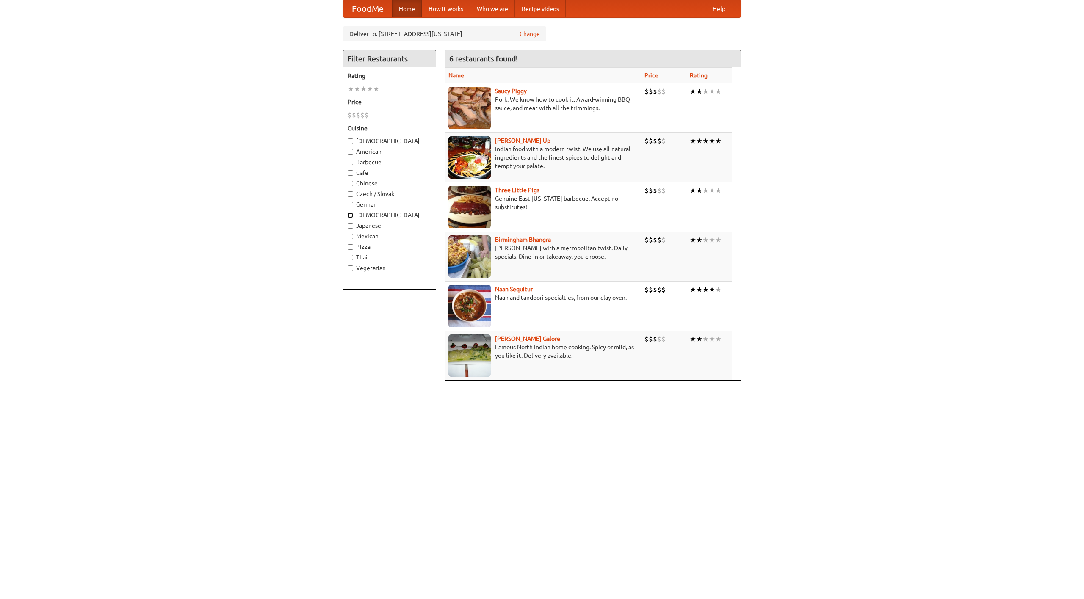 This screenshot has height=599, width=1084. Describe the element at coordinates (523, 240) in the screenshot. I see `b: Birmingham Bhangra` at that location.